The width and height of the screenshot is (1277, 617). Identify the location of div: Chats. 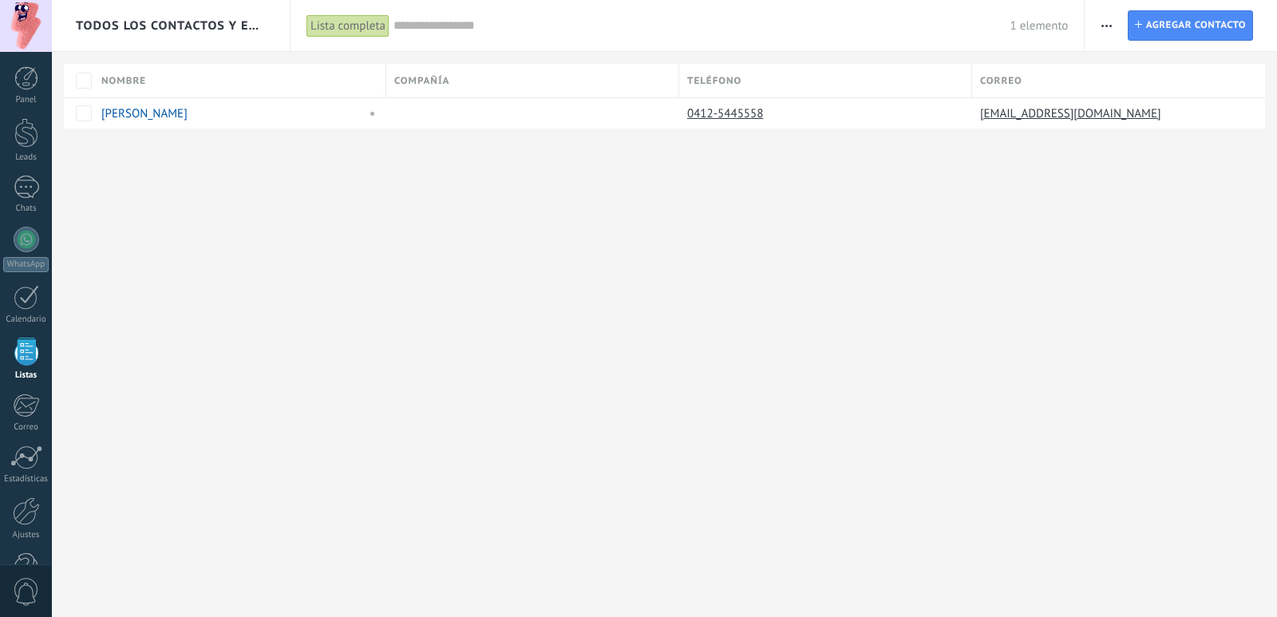
(26, 208).